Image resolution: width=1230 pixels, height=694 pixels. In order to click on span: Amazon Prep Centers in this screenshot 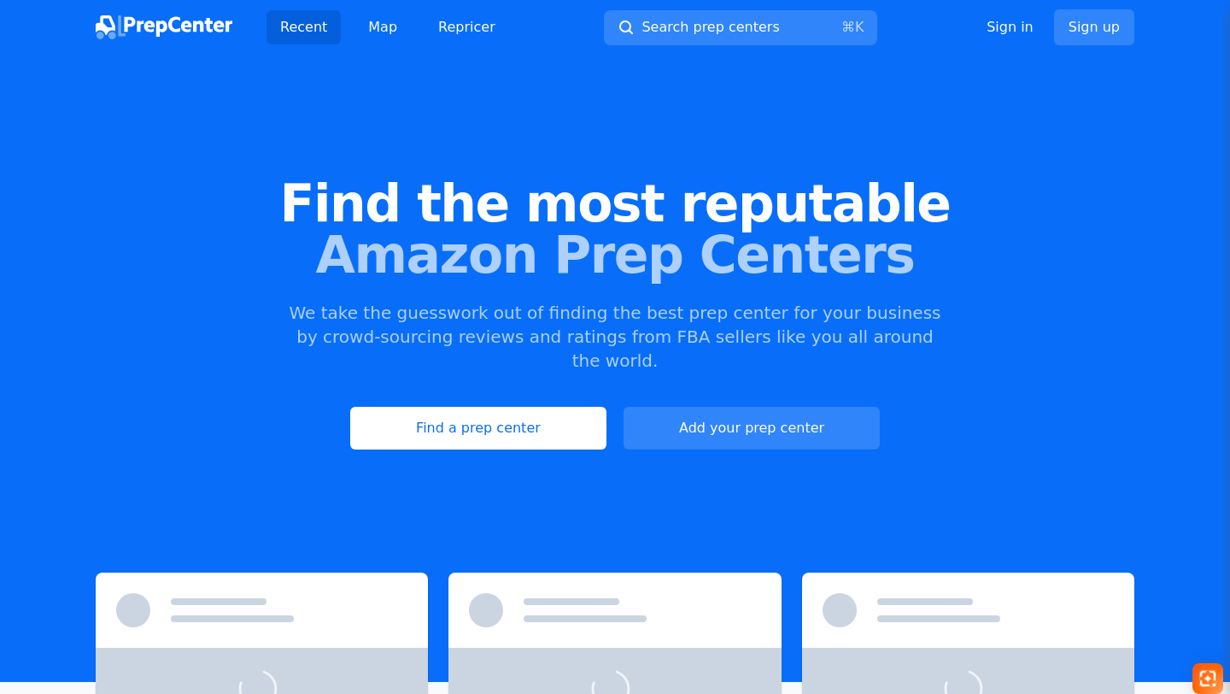, I will do `click(615, 255)`.